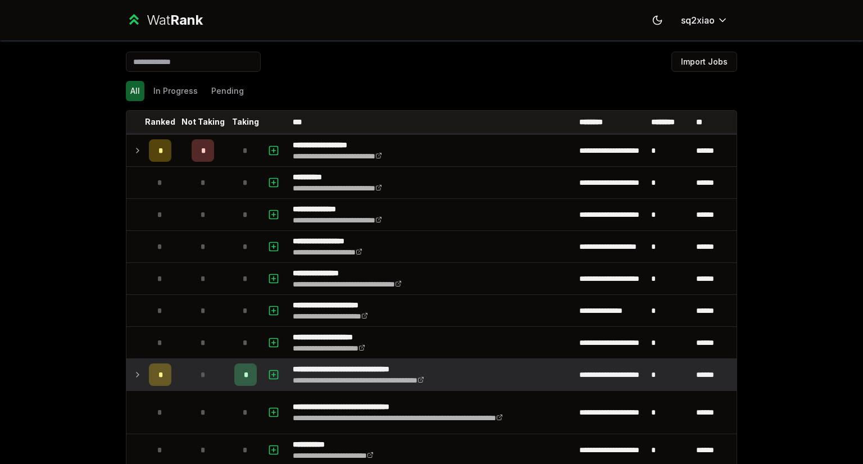 The image size is (863, 464). I want to click on a: WatRank, so click(164, 20).